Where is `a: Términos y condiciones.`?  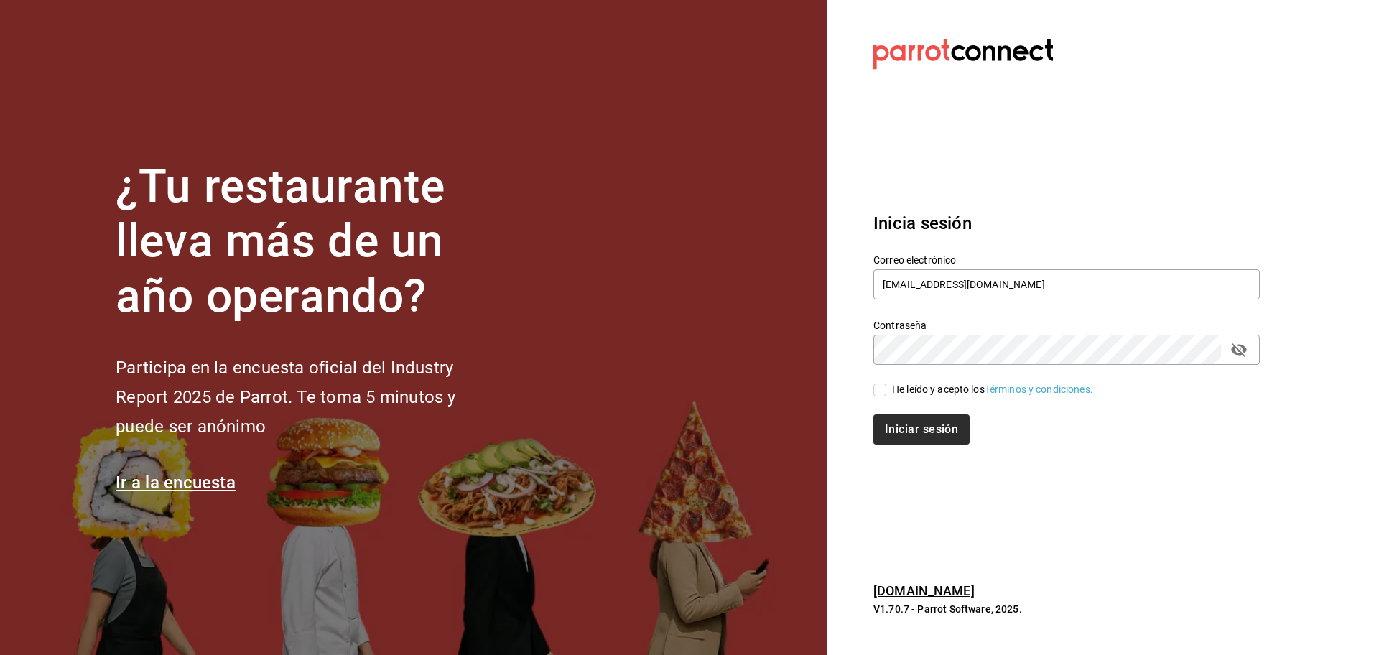 a: Términos y condiciones. is located at coordinates (1039, 389).